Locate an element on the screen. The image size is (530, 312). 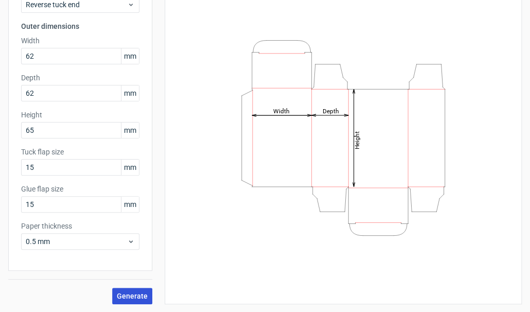
tspan: Width is located at coordinates (281, 111).